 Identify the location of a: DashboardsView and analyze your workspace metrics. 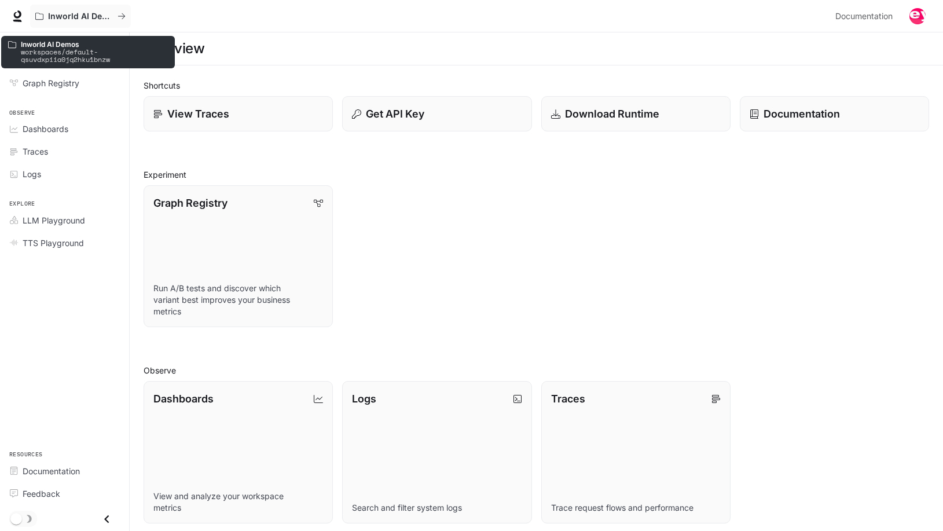
(238, 451).